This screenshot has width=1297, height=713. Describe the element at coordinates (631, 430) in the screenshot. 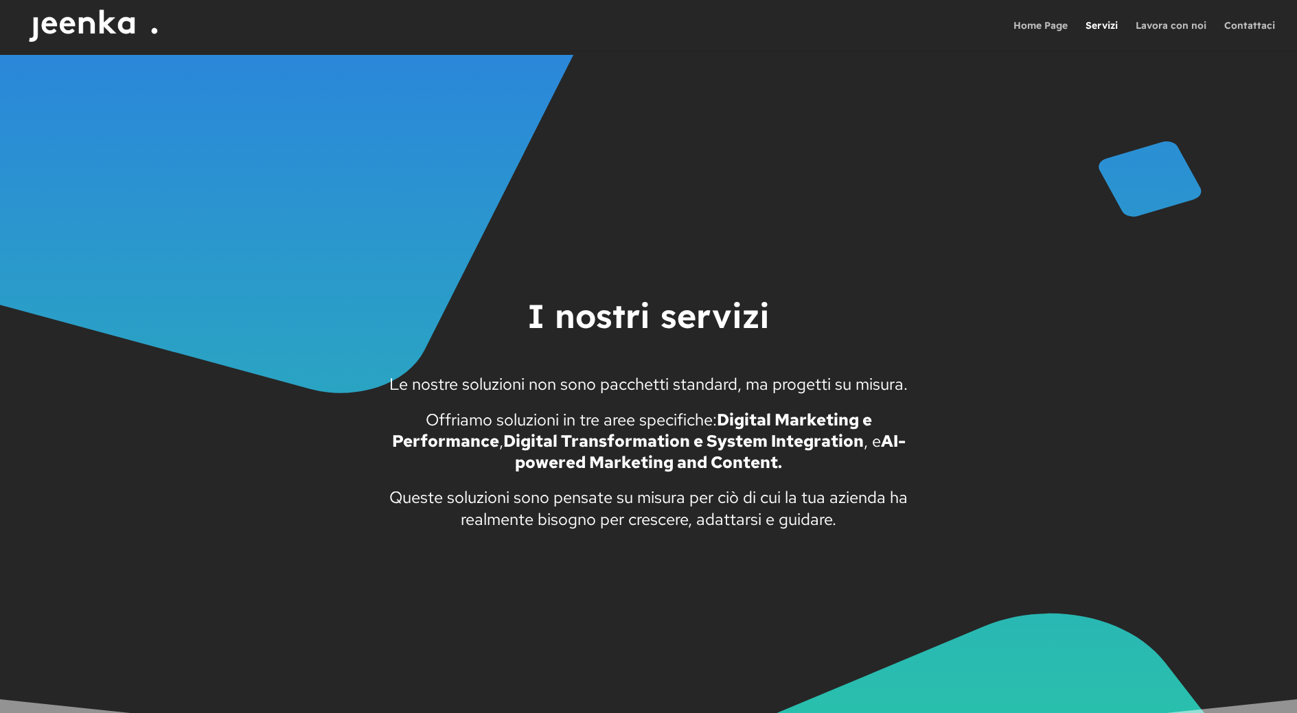

I see `strong: Digital Marketing e Performance` at that location.